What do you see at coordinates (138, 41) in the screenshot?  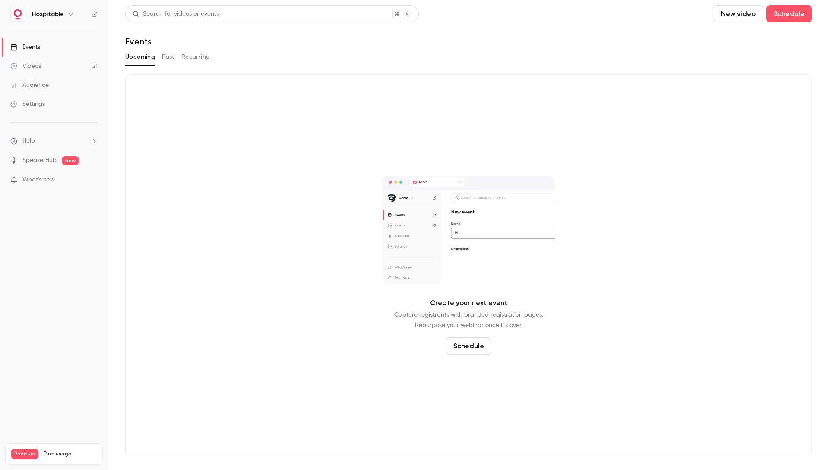 I see `h1: Events` at bounding box center [138, 41].